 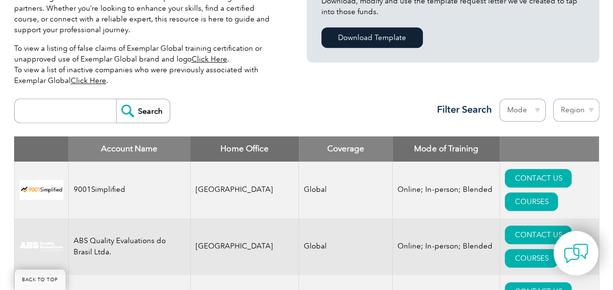 I want to click on img: contact-chat.png, so click(x=576, y=253).